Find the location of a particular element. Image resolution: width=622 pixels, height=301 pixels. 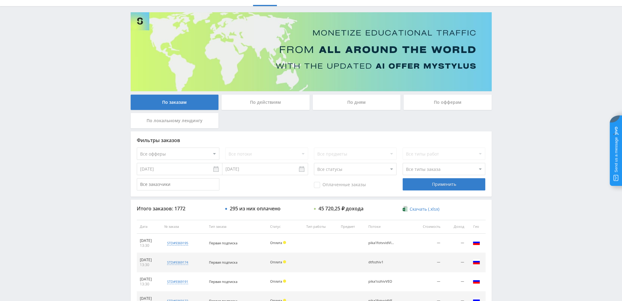

th: Дата is located at coordinates (149, 226).